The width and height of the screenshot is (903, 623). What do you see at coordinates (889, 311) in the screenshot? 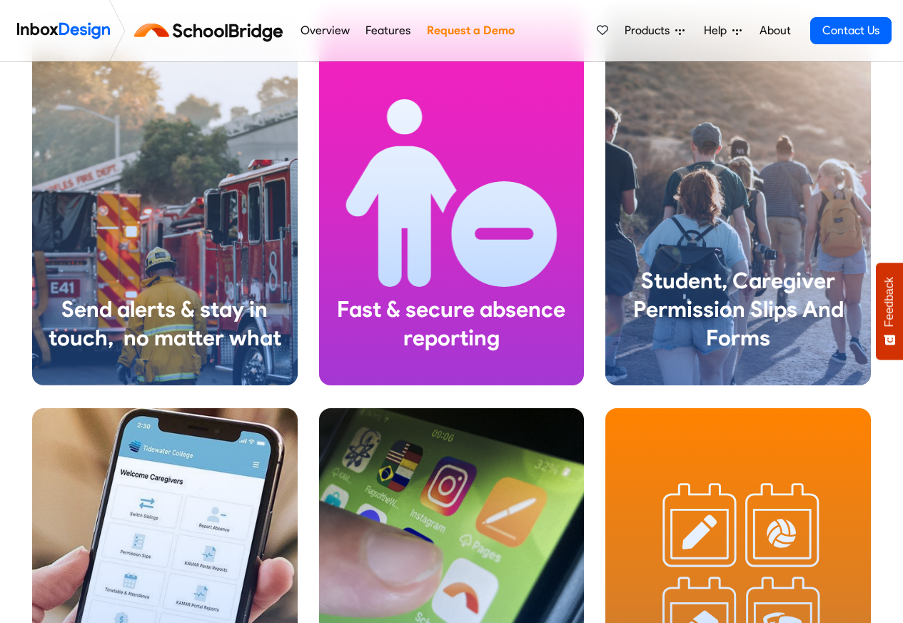
I see `button: Feedback - Show survey` at bounding box center [889, 311].